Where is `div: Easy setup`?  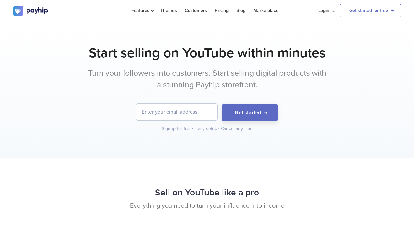 div: Easy setup is located at coordinates (207, 129).